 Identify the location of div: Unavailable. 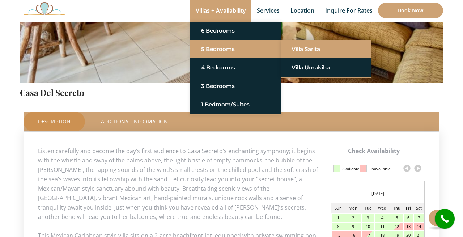
(380, 169).